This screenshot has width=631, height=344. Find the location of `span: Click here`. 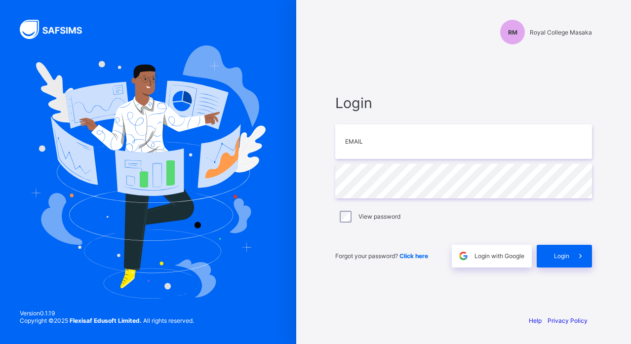

span: Click here is located at coordinates (414, 256).